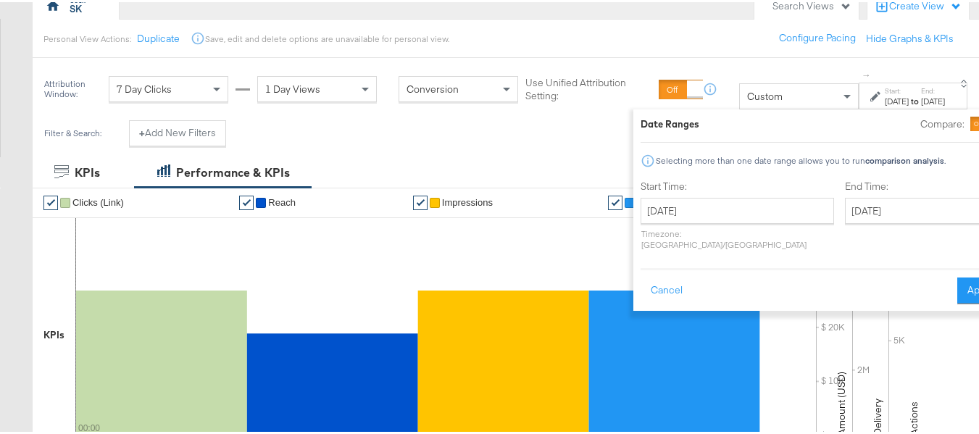  Describe the element at coordinates (905, 158) in the screenshot. I see `strong: comparison analysis` at that location.